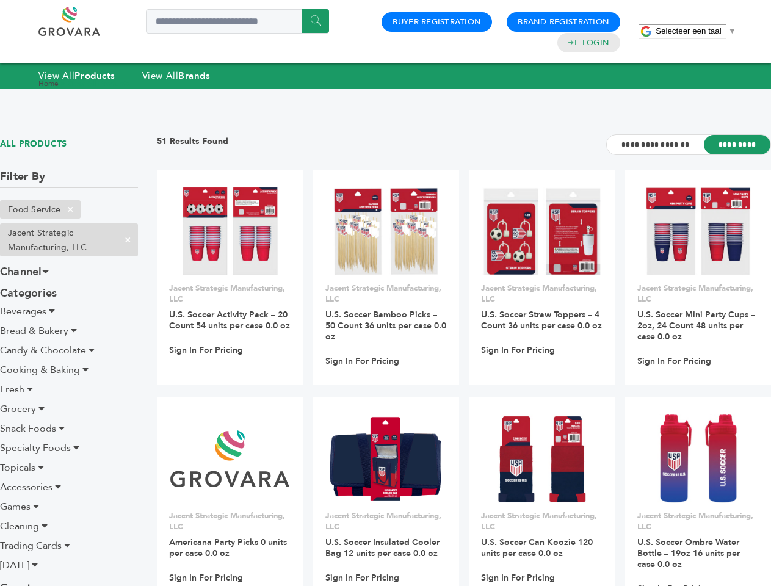  What do you see at coordinates (229, 320) in the screenshot?
I see `a: U.S. Soccer Activity Pack – 20 Count 54 units per case 0.0 oz` at bounding box center [229, 320].